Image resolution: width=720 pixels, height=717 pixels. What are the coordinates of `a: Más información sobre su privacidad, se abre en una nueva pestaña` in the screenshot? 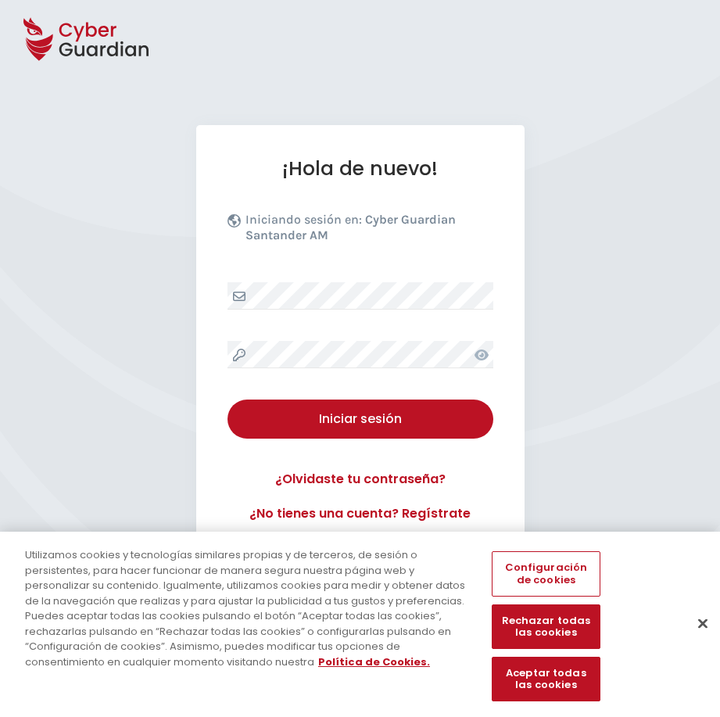 It's located at (374, 662).